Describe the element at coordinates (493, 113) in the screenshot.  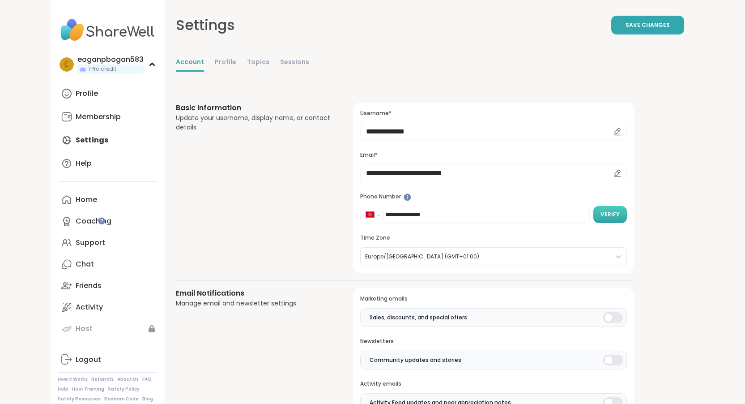
I see `h3: Username*` at that location.